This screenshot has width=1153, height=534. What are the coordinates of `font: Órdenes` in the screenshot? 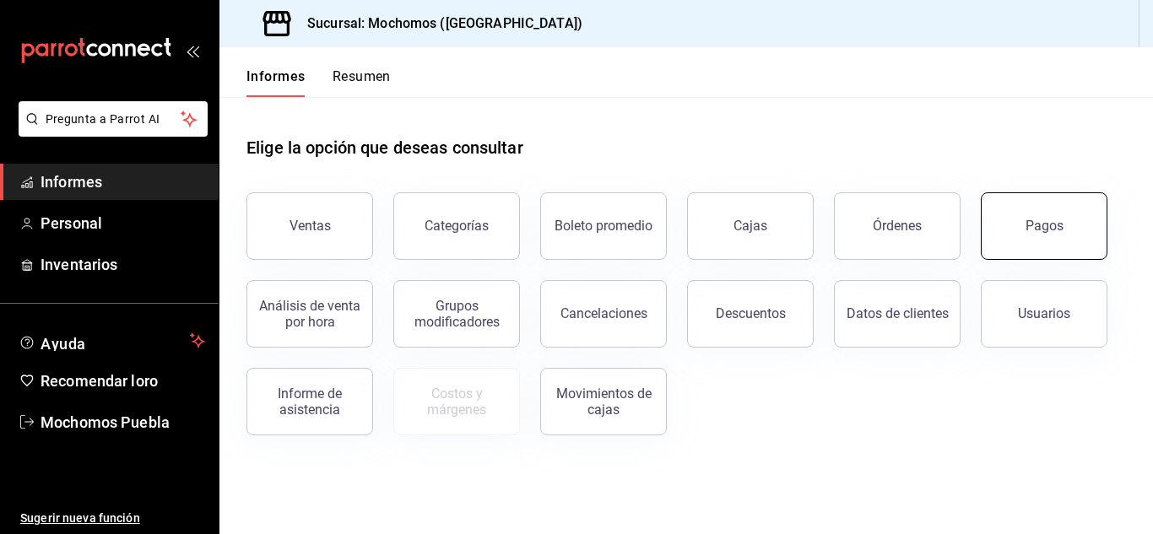 It's located at (897, 225).